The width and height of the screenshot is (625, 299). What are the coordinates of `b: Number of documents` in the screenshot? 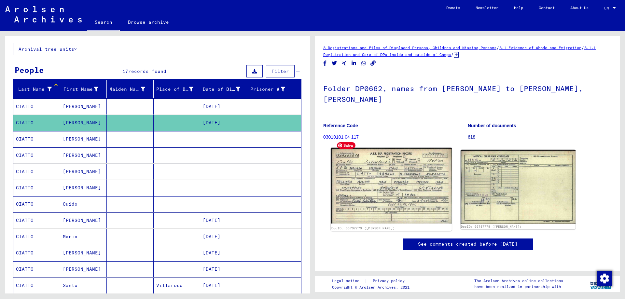 It's located at (492, 126).